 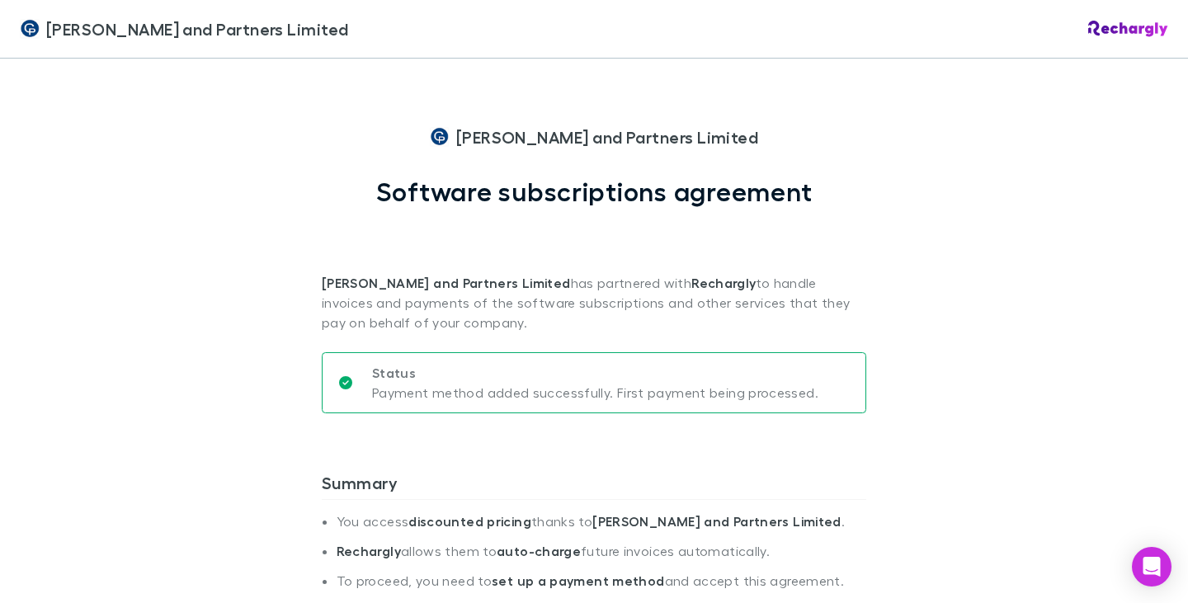 What do you see at coordinates (578, 581) in the screenshot?
I see `strong: set up a payment method` at bounding box center [578, 581].